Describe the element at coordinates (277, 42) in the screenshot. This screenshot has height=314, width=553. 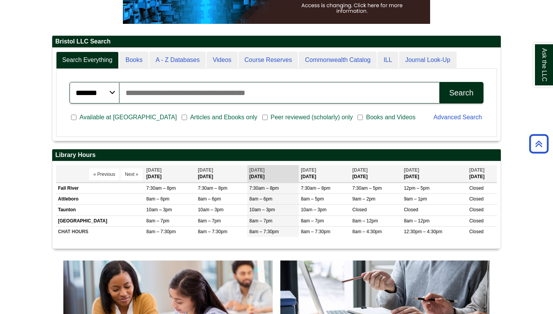
I see `h2: Bristol LLC Search` at that location.